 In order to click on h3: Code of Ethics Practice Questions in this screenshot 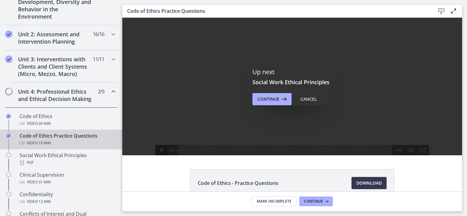, I will do `click(276, 11)`.